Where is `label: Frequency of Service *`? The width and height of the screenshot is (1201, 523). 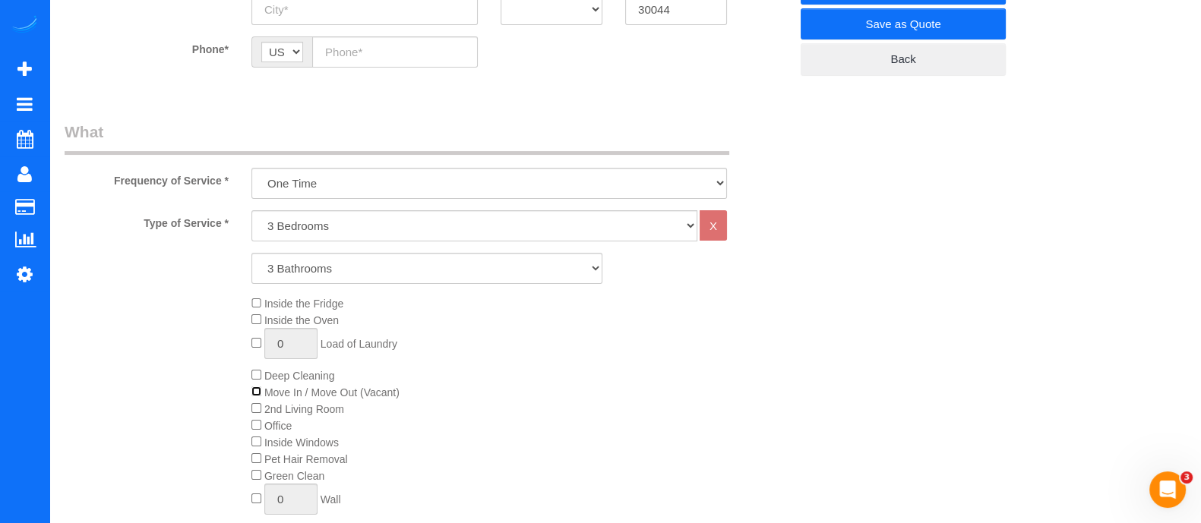
label: Frequency of Service * is located at coordinates (147, 178).